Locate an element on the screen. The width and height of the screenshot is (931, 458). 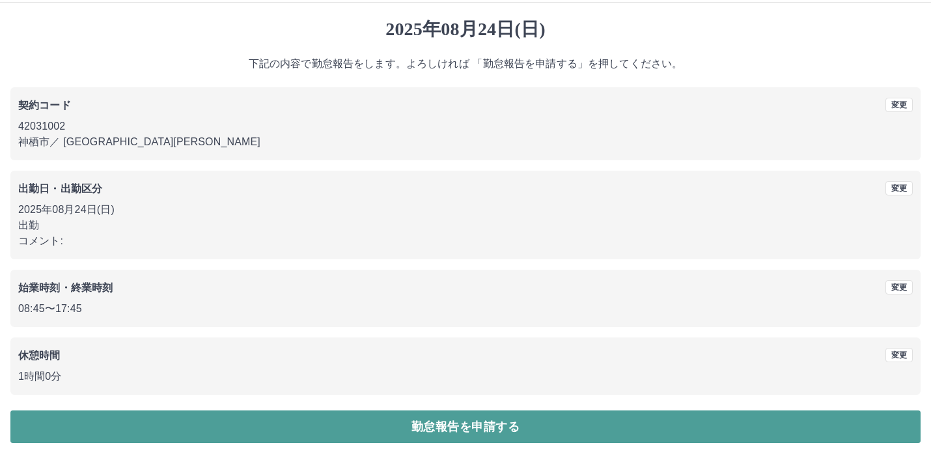
button: 勤怠報告を申請する is located at coordinates (466, 427).